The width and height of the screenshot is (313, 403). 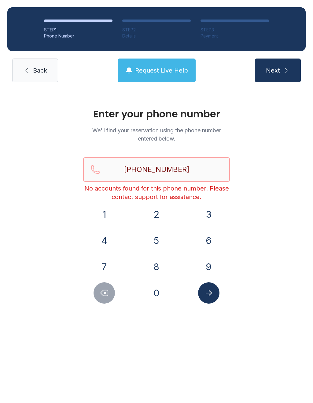 I want to click on button: 9, so click(x=208, y=267).